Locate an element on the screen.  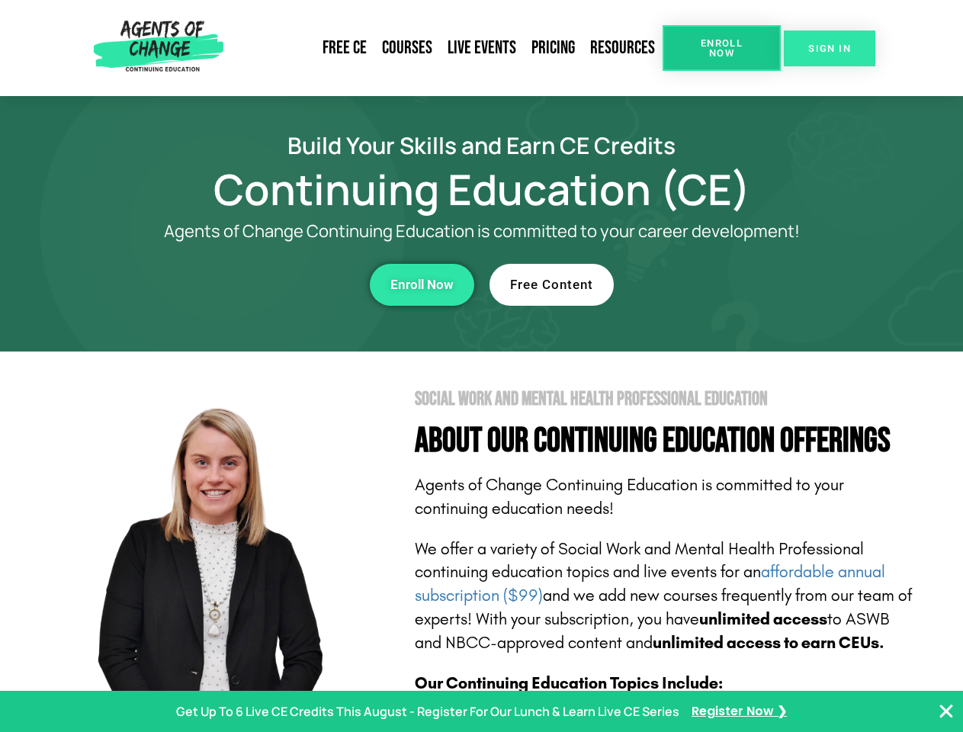
span: SIGN IN is located at coordinates (829, 48).